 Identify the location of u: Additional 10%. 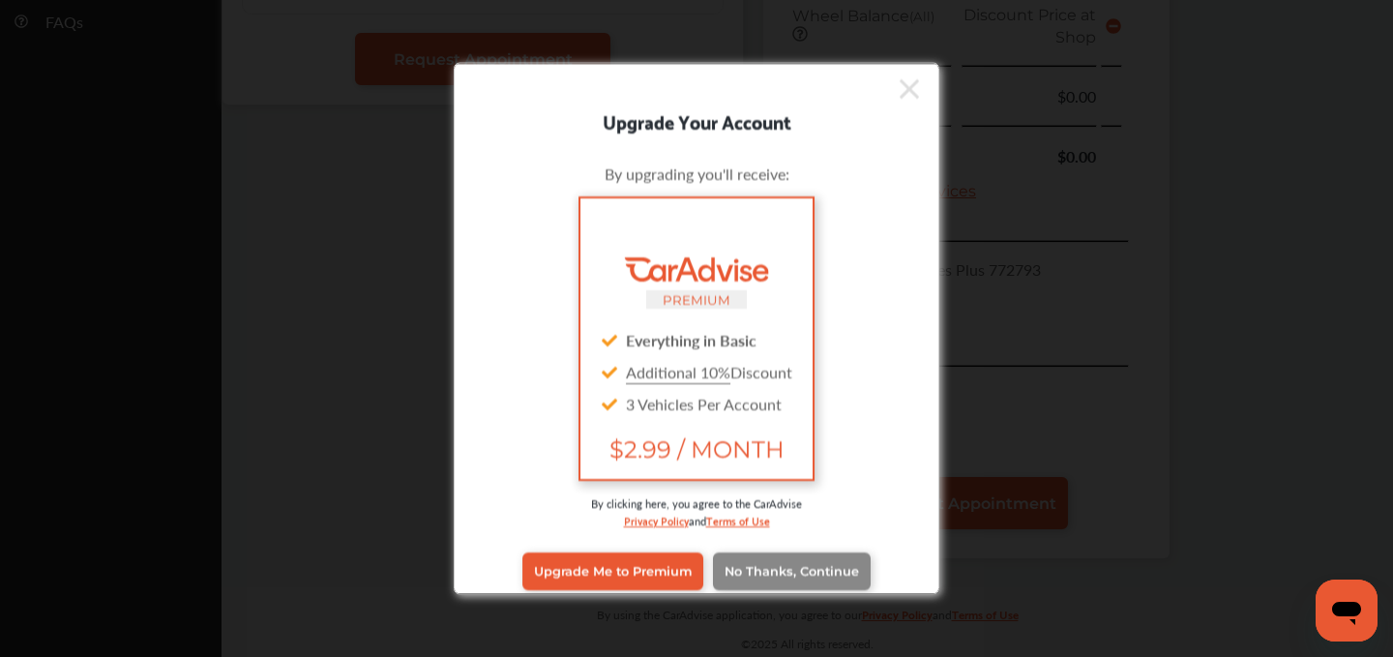
(678, 370).